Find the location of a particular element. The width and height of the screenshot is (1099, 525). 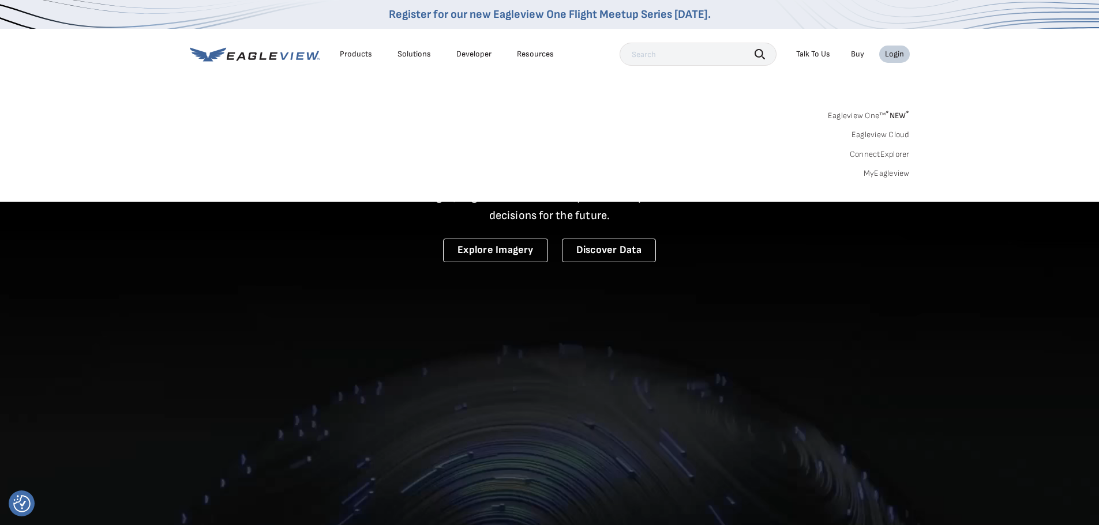

input: Search is located at coordinates (698, 54).